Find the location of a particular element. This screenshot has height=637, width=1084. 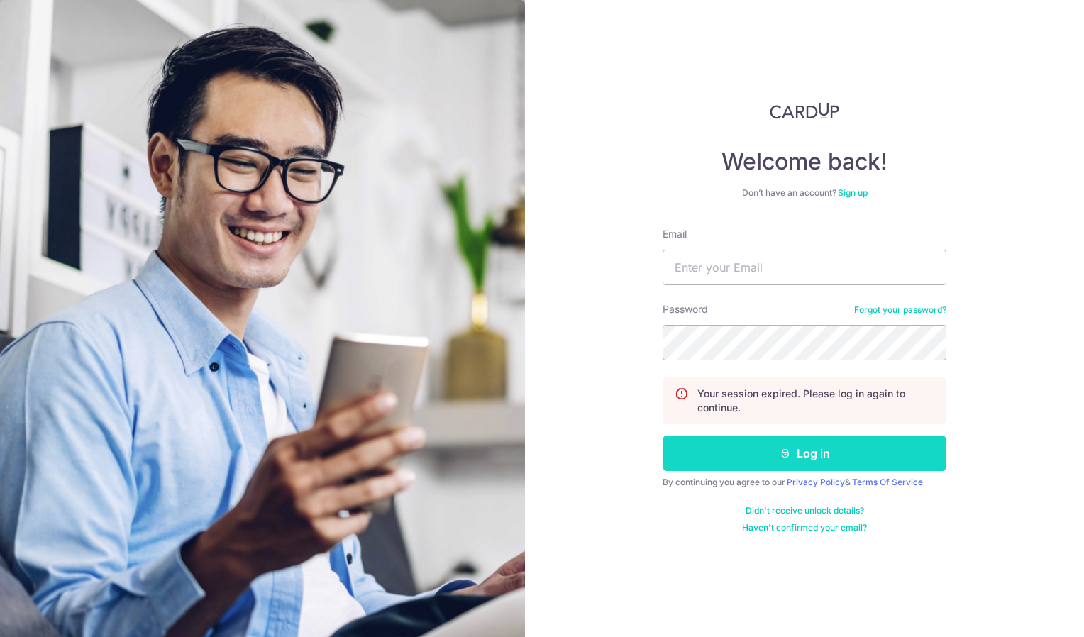

p: Your session expired. Please log in again to continue. is located at coordinates (816, 401).